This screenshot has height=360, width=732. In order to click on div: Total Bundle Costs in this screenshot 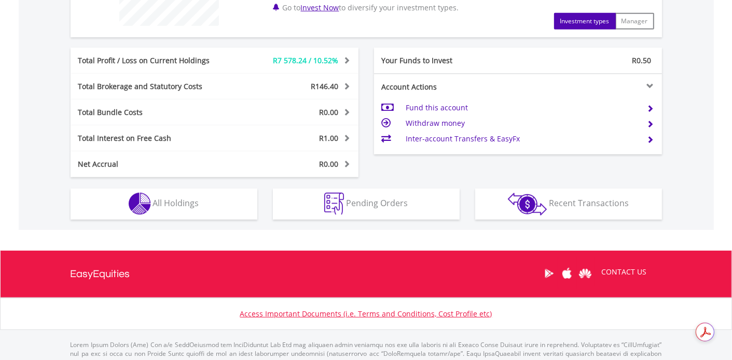, I will do `click(155, 113)`.